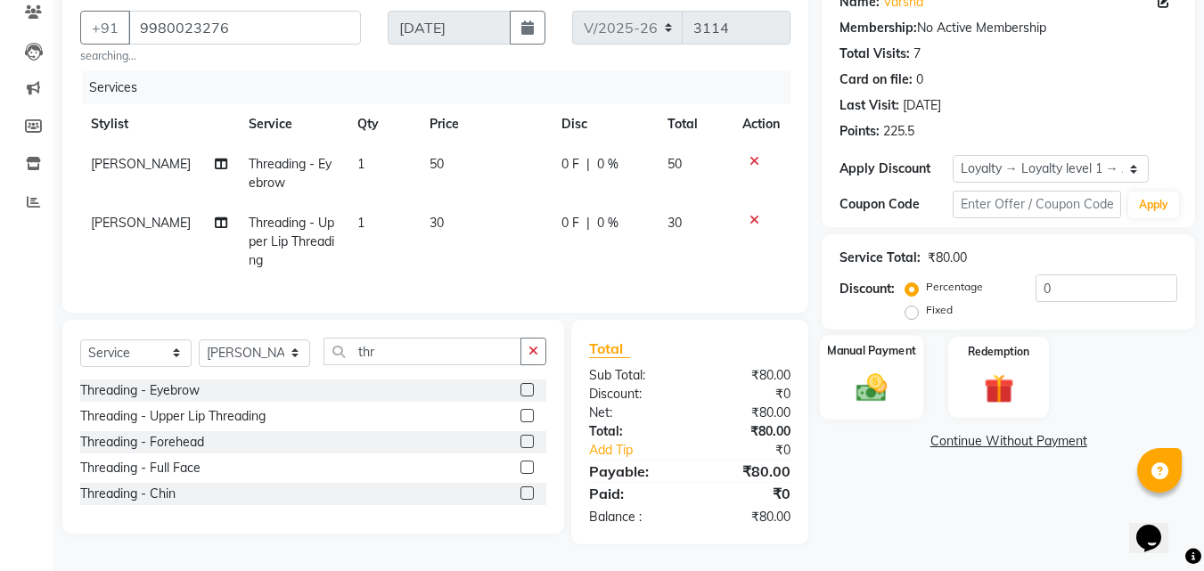  Describe the element at coordinates (244, 28) in the screenshot. I see `input: Search by Name/Mobile/Email/Code` at that location.